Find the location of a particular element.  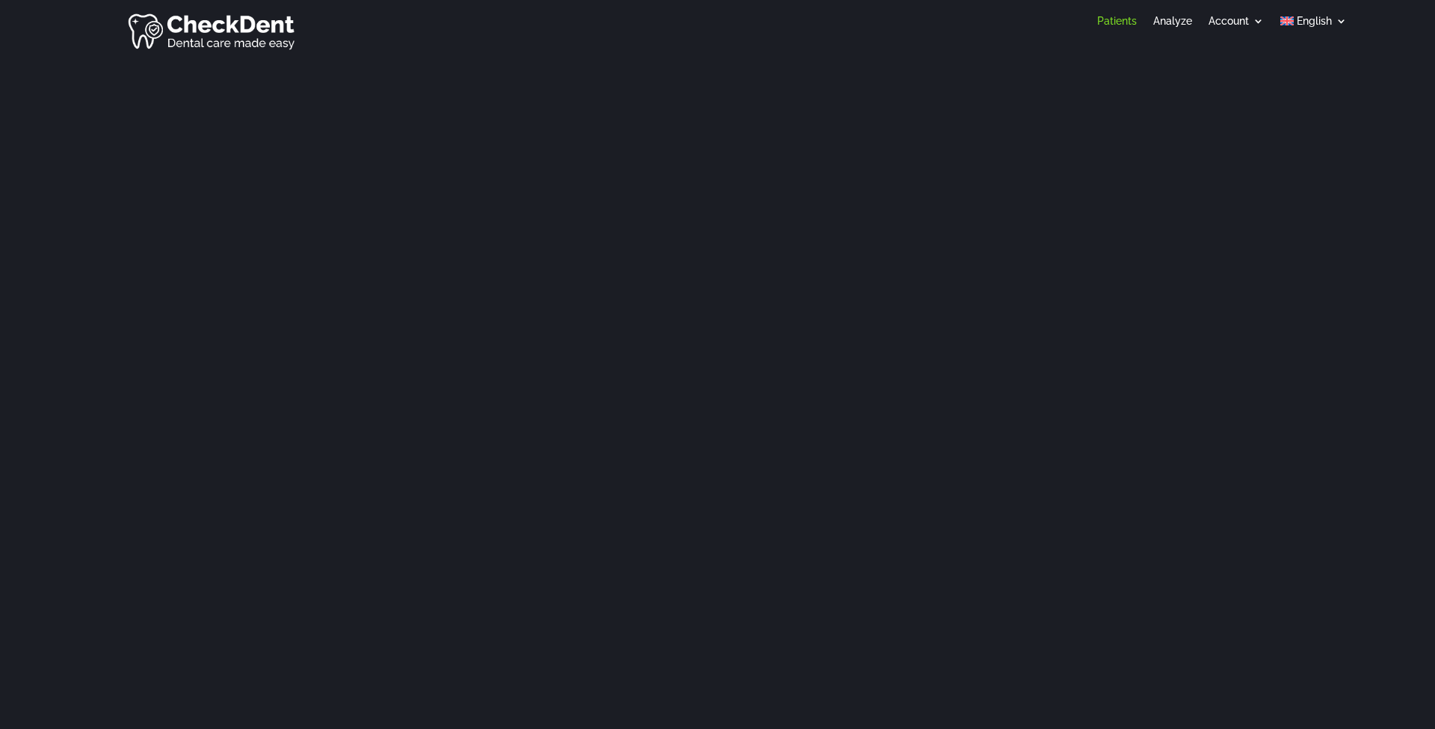

a: Account is located at coordinates (1236, 24).